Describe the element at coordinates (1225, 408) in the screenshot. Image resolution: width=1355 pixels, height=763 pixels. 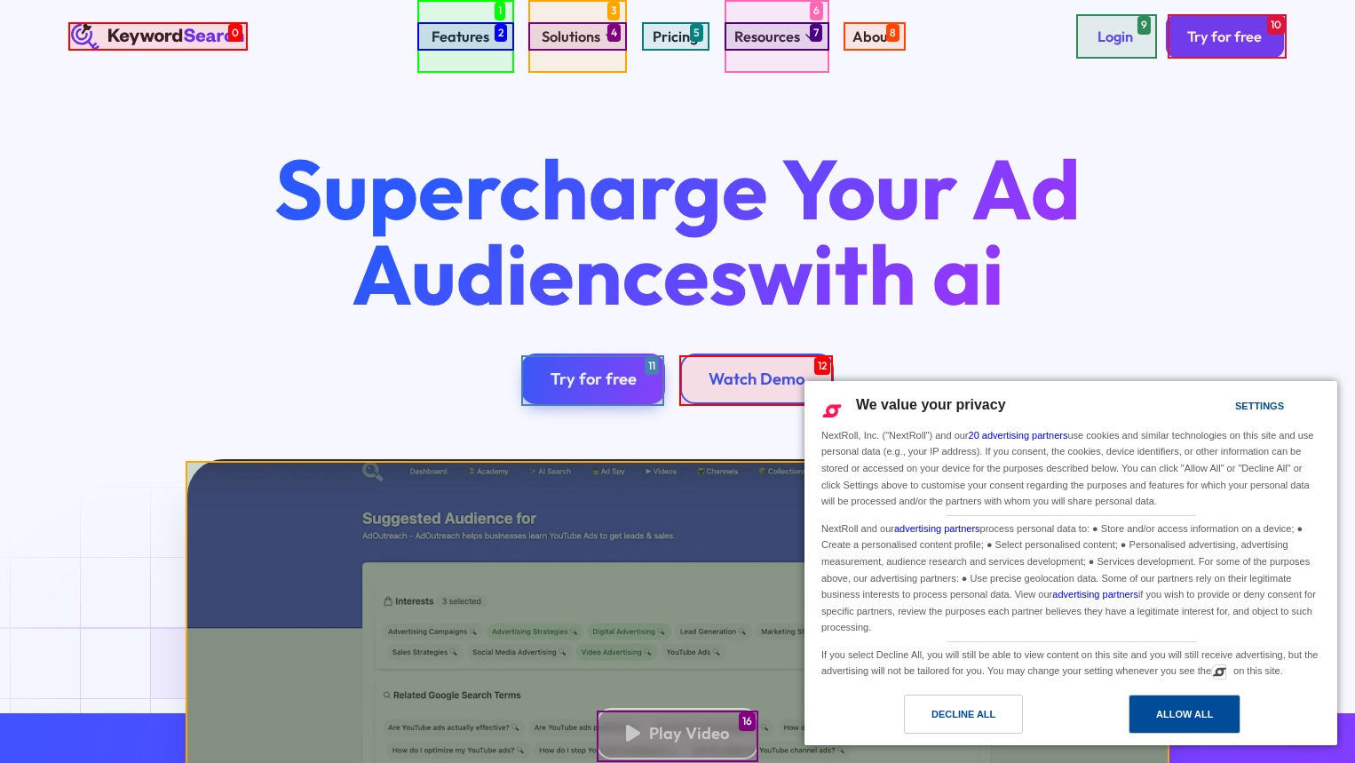
I see `a: Settings` at that location.